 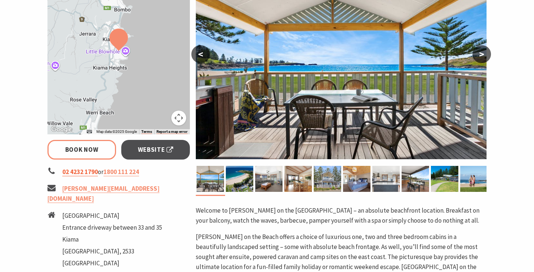 I want to click on a: Website, so click(x=155, y=149).